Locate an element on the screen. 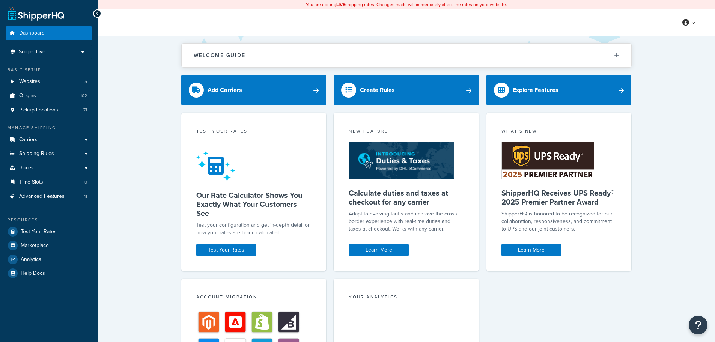  div: Basic Setup is located at coordinates (49, 70).